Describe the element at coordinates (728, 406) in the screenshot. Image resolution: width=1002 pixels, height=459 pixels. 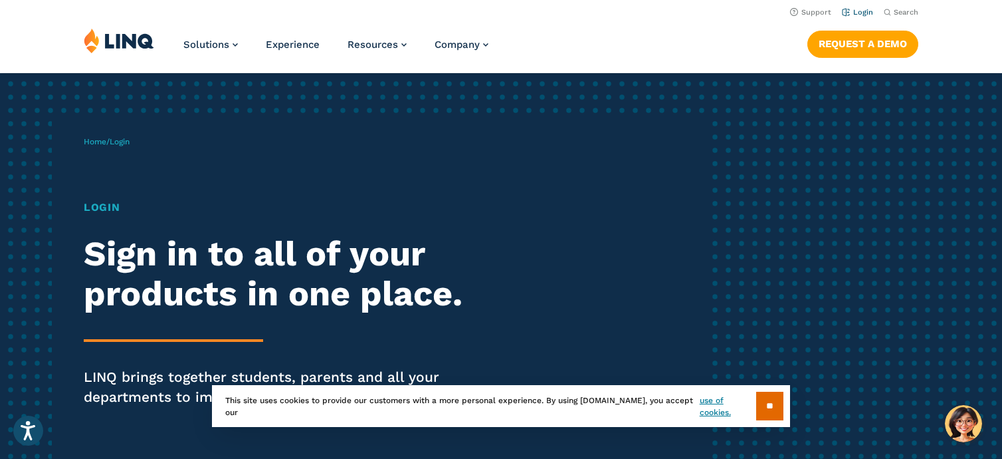
I see `a: use of cookies.` at that location.